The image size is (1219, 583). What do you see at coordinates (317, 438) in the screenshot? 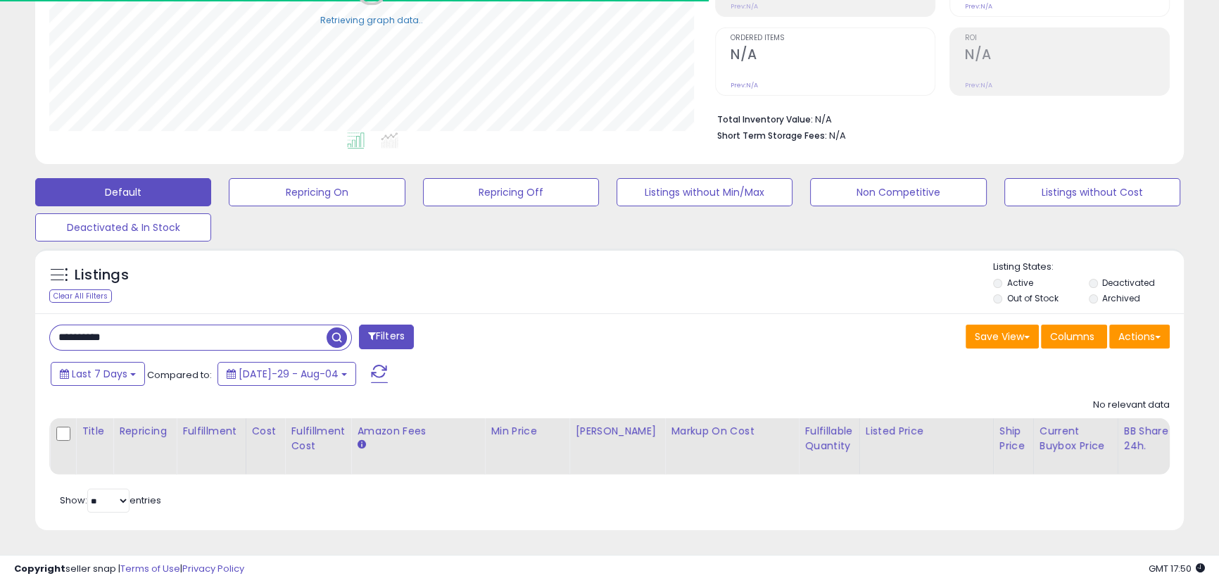
I see `div: Fulfillment Cost` at bounding box center [317, 438].